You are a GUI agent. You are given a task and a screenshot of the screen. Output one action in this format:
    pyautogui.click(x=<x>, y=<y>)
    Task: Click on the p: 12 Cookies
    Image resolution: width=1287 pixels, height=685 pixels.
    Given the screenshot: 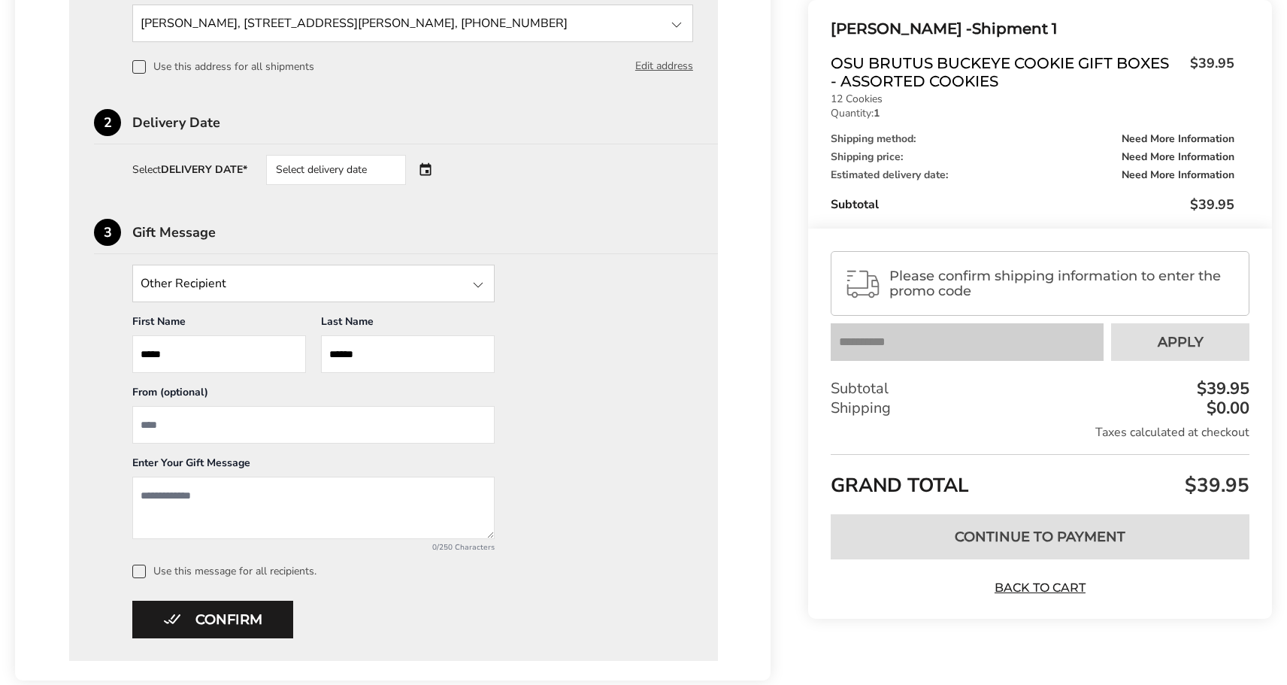 What is the action you would take?
    pyautogui.click(x=1032, y=99)
    